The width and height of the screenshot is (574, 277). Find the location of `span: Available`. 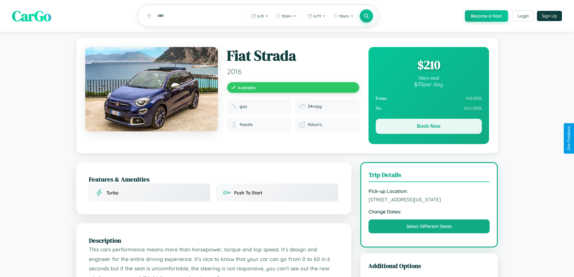

span: Available is located at coordinates (246, 87).